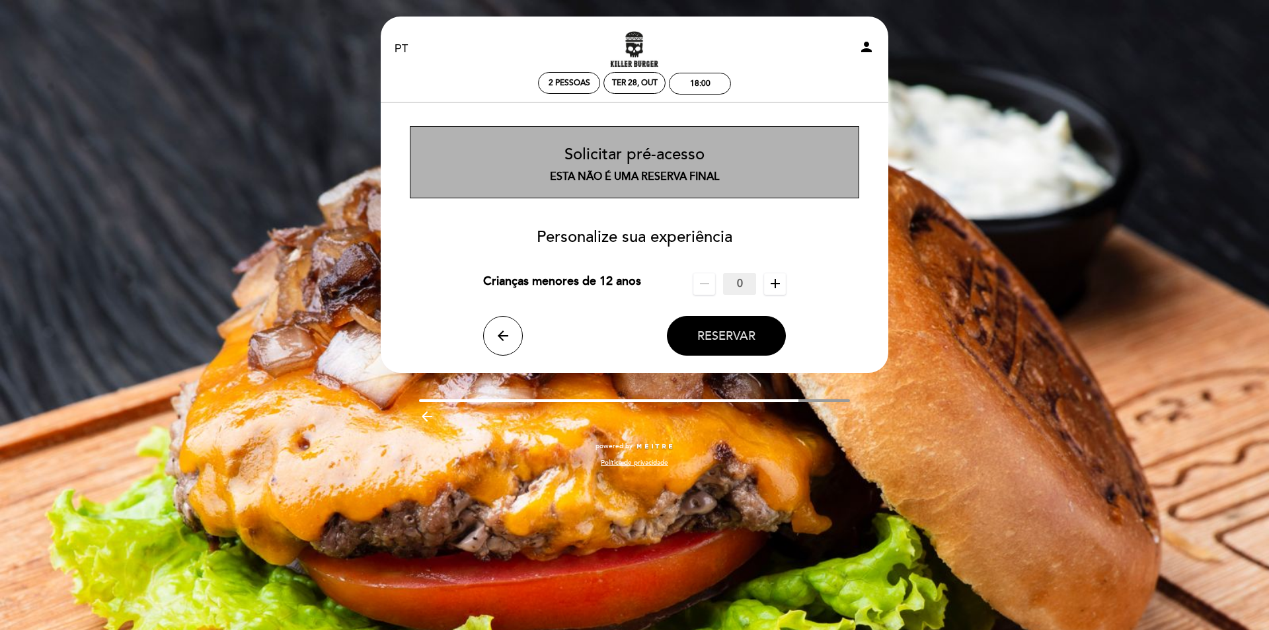  What do you see at coordinates (503, 336) in the screenshot?
I see `i: arrow_back` at bounding box center [503, 336].